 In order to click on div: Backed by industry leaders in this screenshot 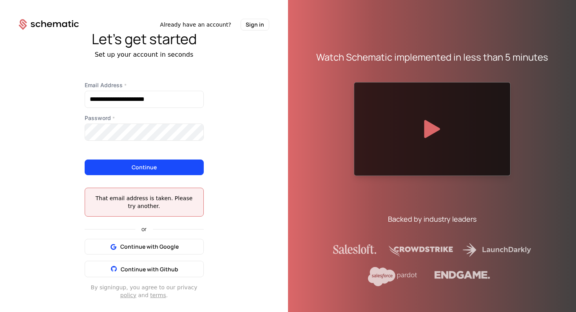, I will do `click(432, 219)`.